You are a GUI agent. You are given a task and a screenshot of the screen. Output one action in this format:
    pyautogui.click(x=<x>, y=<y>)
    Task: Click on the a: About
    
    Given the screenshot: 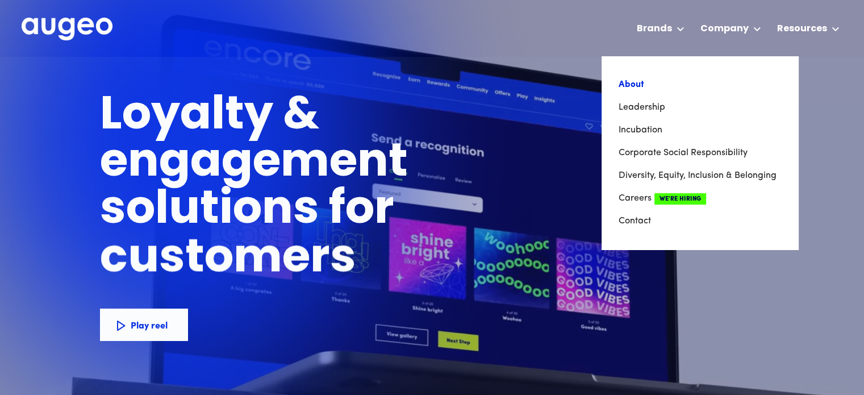 What is the action you would take?
    pyautogui.click(x=700, y=85)
    